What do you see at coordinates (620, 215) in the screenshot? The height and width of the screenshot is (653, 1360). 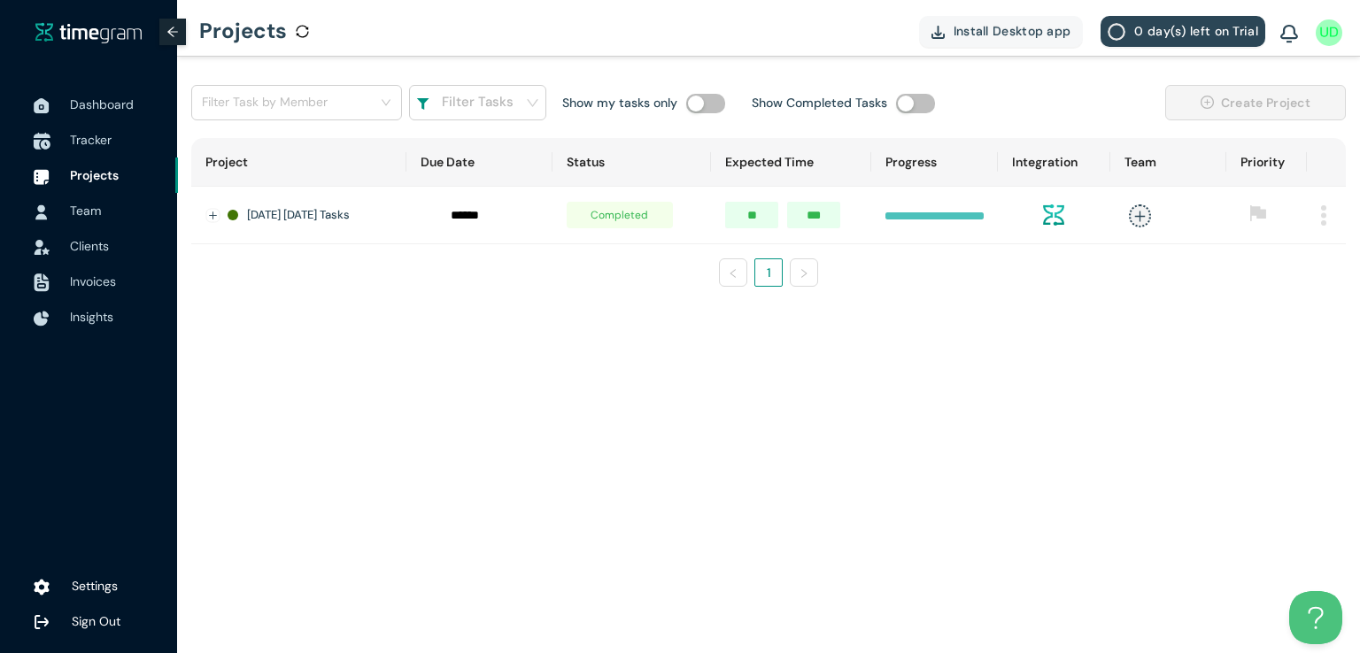 I see `span: completed` at bounding box center [620, 215].